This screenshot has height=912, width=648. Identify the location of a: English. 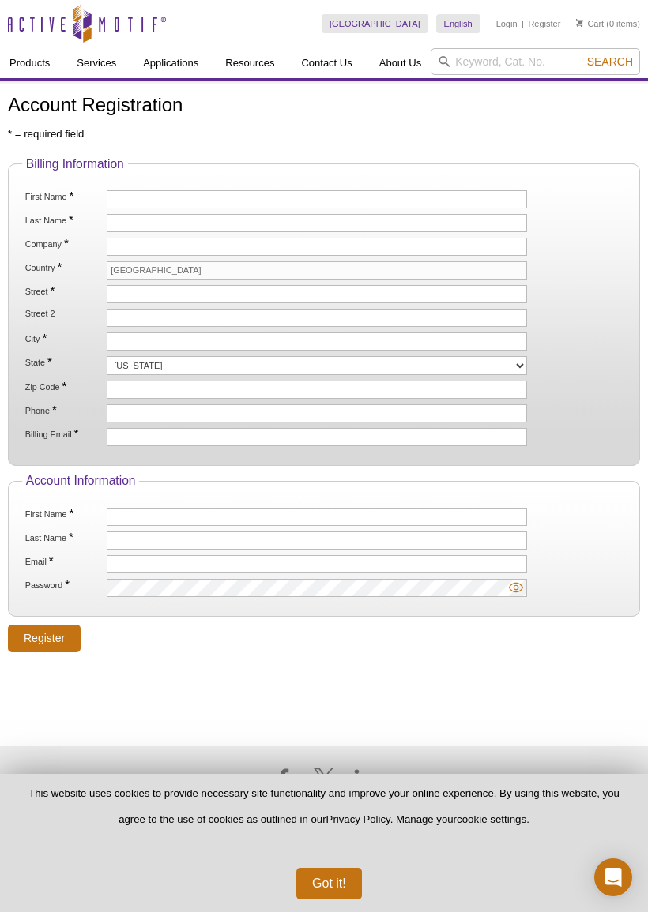
(458, 24).